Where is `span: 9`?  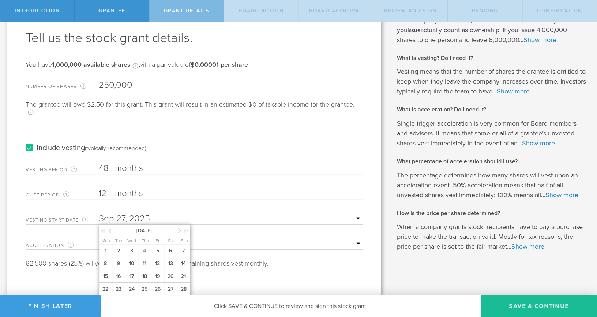 span: 9 is located at coordinates (118, 264).